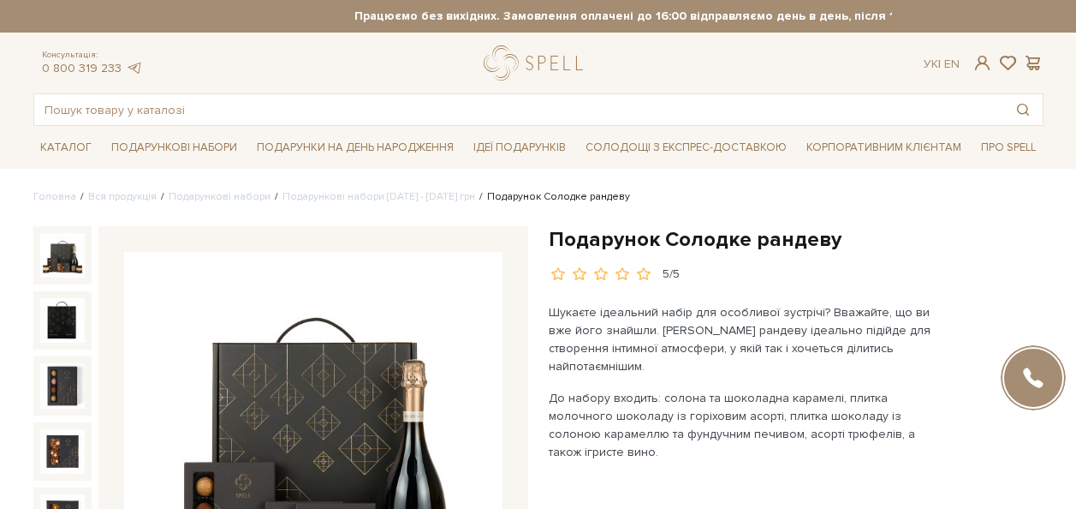  Describe the element at coordinates (1023, 110) in the screenshot. I see `button: Пошук товару у каталозі` at that location.